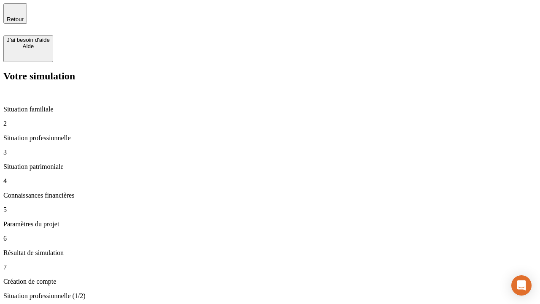  What do you see at coordinates (270, 138) in the screenshot?
I see `p: Situation professionnelle` at bounding box center [270, 138].